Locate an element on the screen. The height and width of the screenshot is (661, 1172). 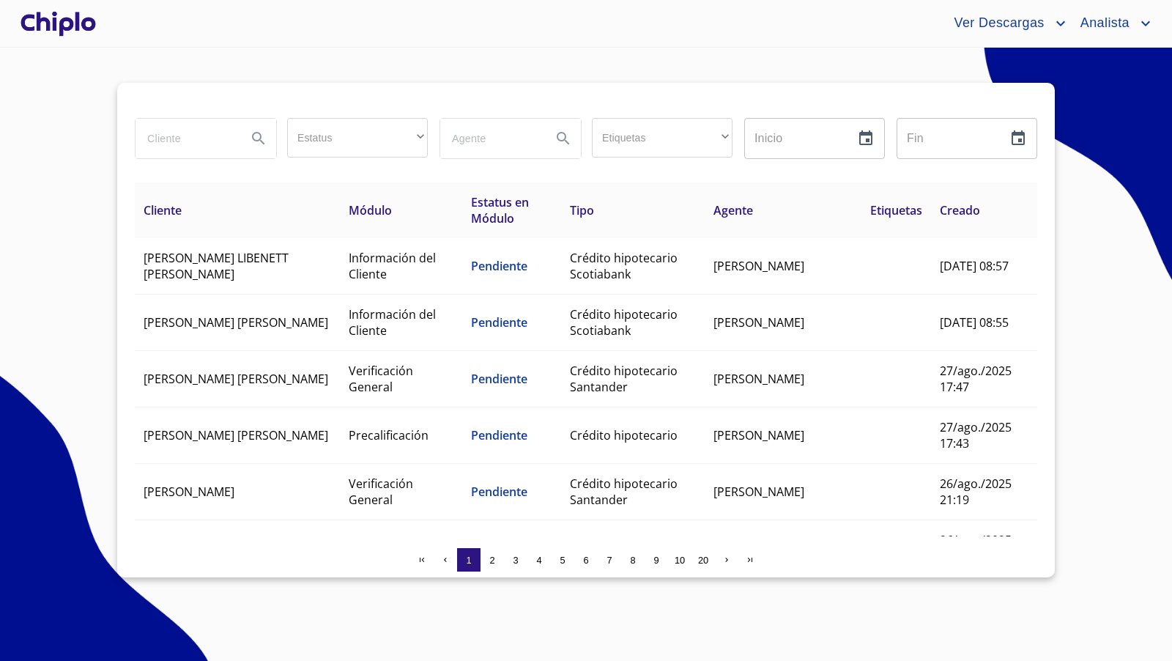
button: 7 is located at coordinates (610, 560).